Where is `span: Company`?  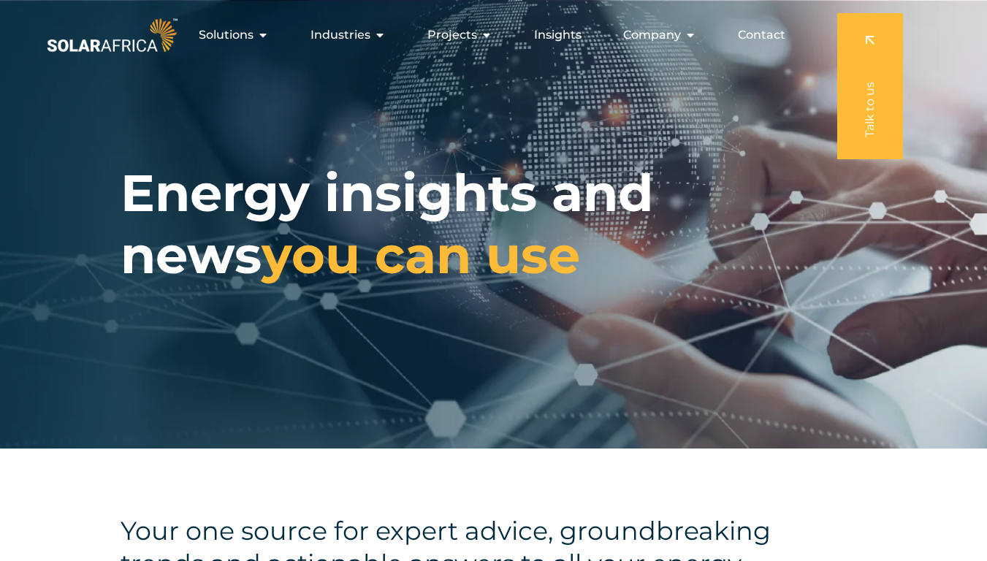
span: Company is located at coordinates (652, 35).